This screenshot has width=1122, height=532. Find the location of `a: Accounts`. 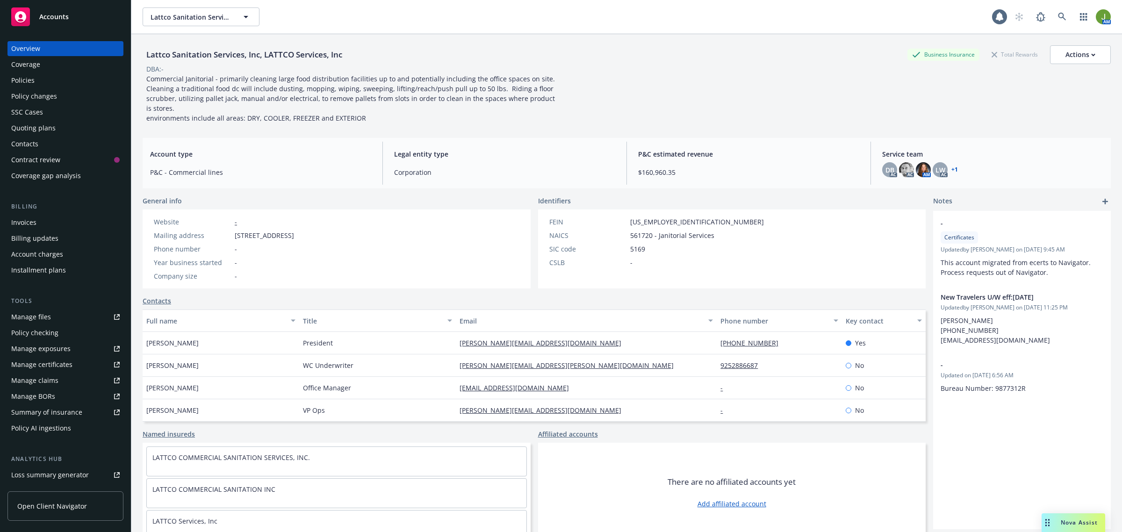

a: Accounts is located at coordinates (65, 17).